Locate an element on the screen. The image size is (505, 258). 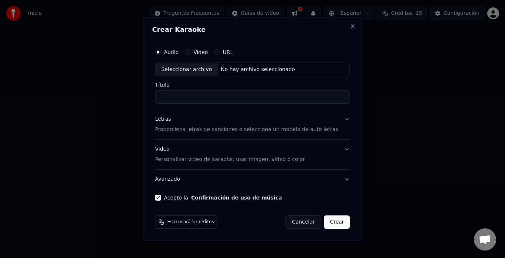
h2: Crear Karaoke is located at coordinates (252, 30).